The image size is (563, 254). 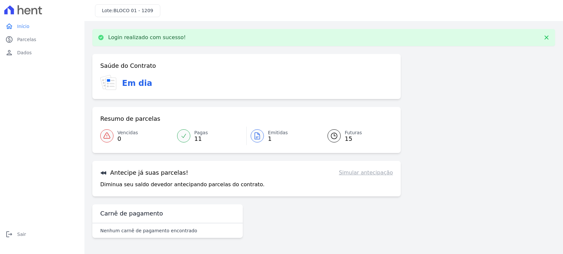 What do you see at coordinates (42, 40) in the screenshot?
I see `a: paidParcelas` at bounding box center [42, 40].